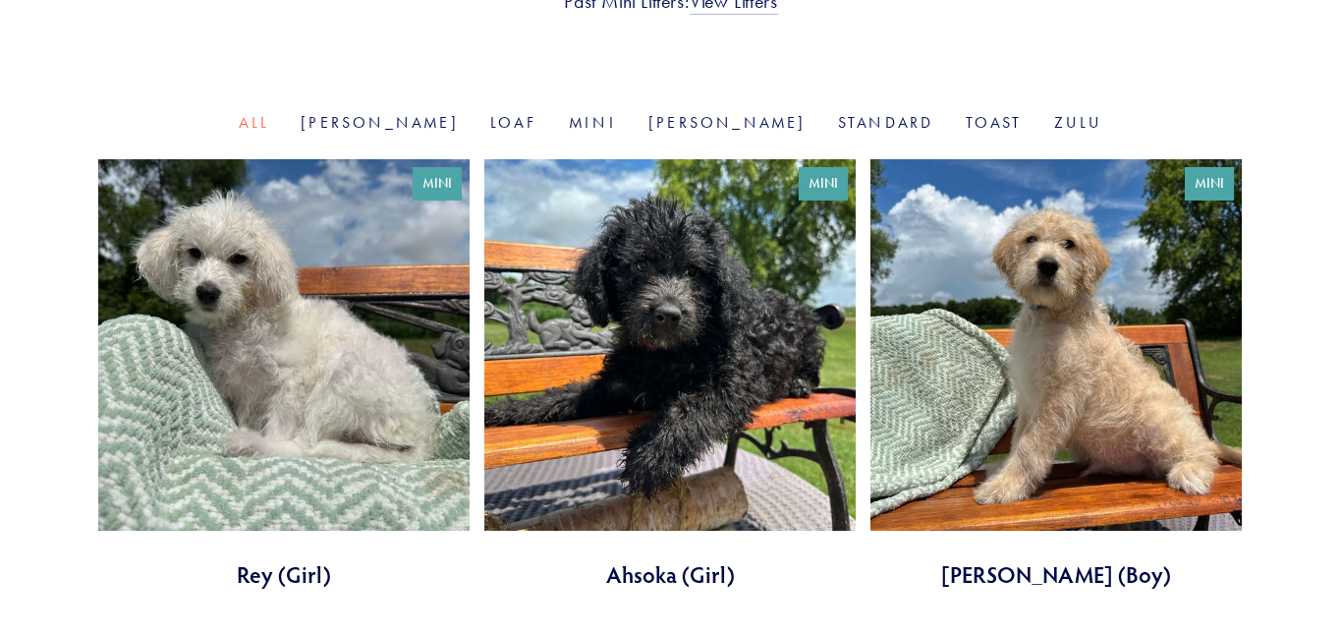  What do you see at coordinates (1079, 122) in the screenshot?
I see `a: Zulu` at bounding box center [1079, 122].